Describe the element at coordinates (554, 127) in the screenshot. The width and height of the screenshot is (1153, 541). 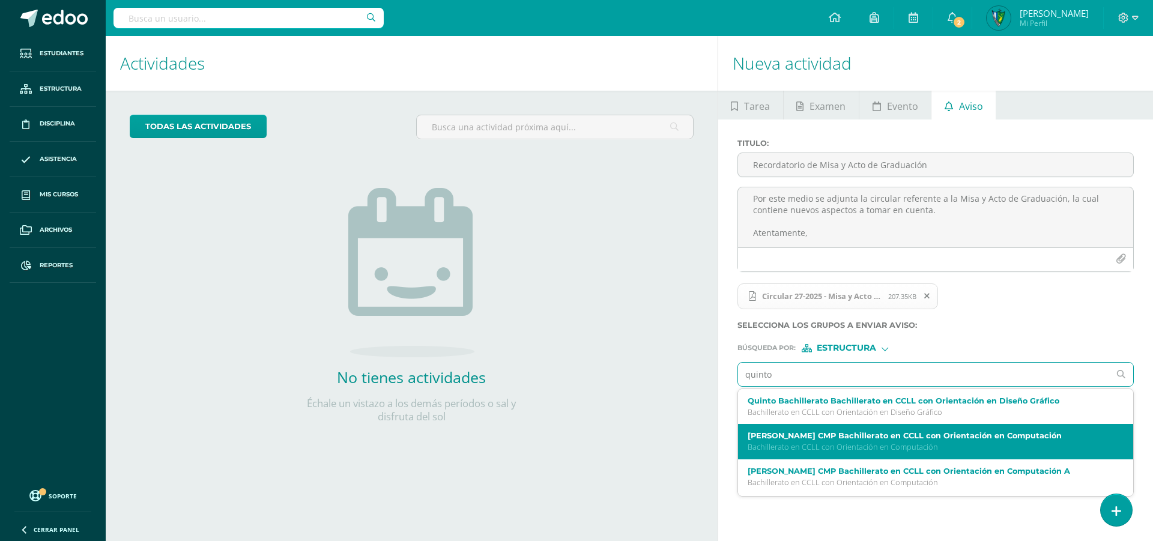
I see `input: Busca una actividad próxima aquí...` at that location.